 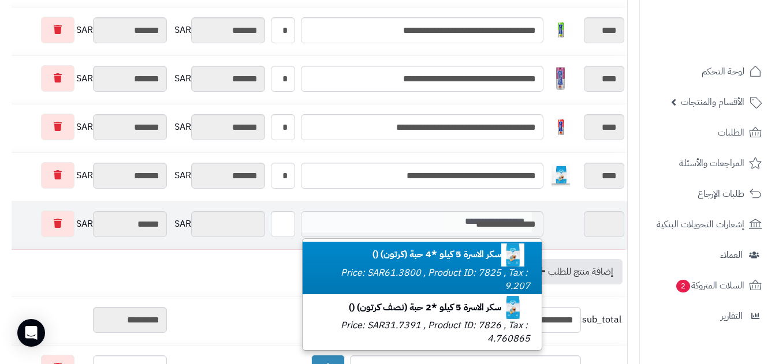 I want to click on a: المراجعات والأسئلة, so click(x=707, y=163).